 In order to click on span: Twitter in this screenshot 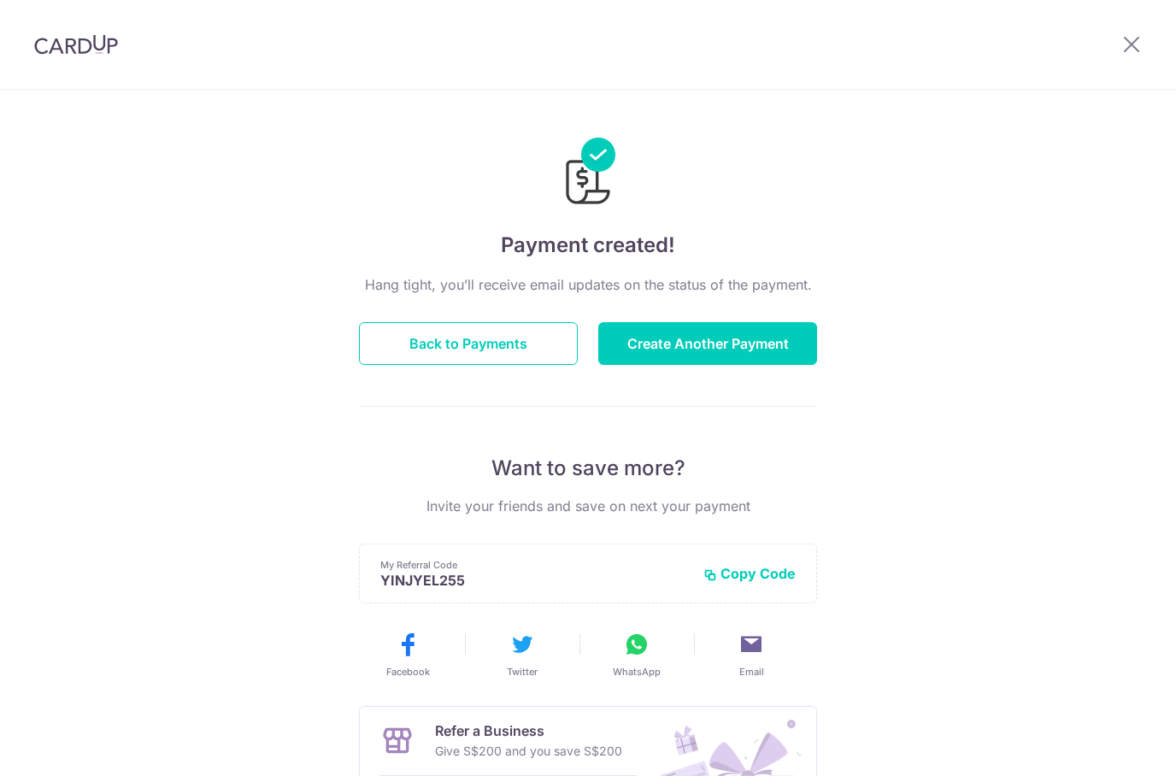, I will do `click(522, 672)`.